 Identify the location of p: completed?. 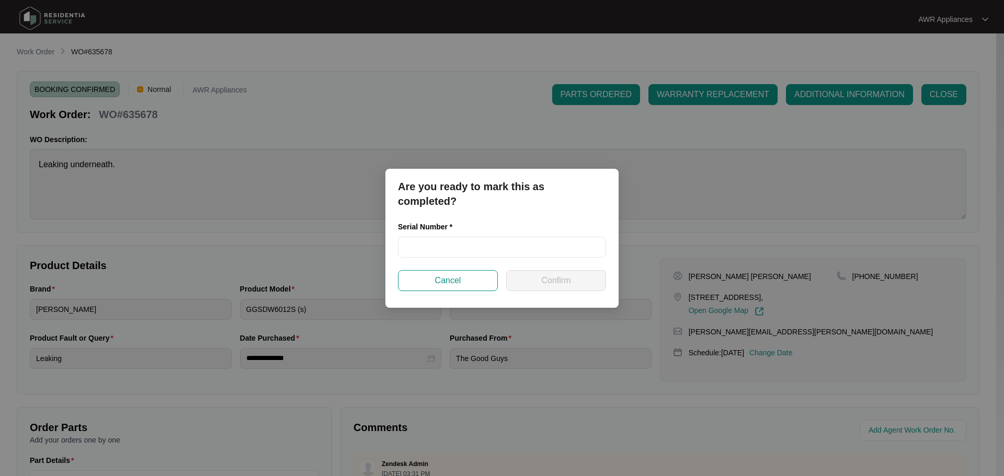
(502, 201).